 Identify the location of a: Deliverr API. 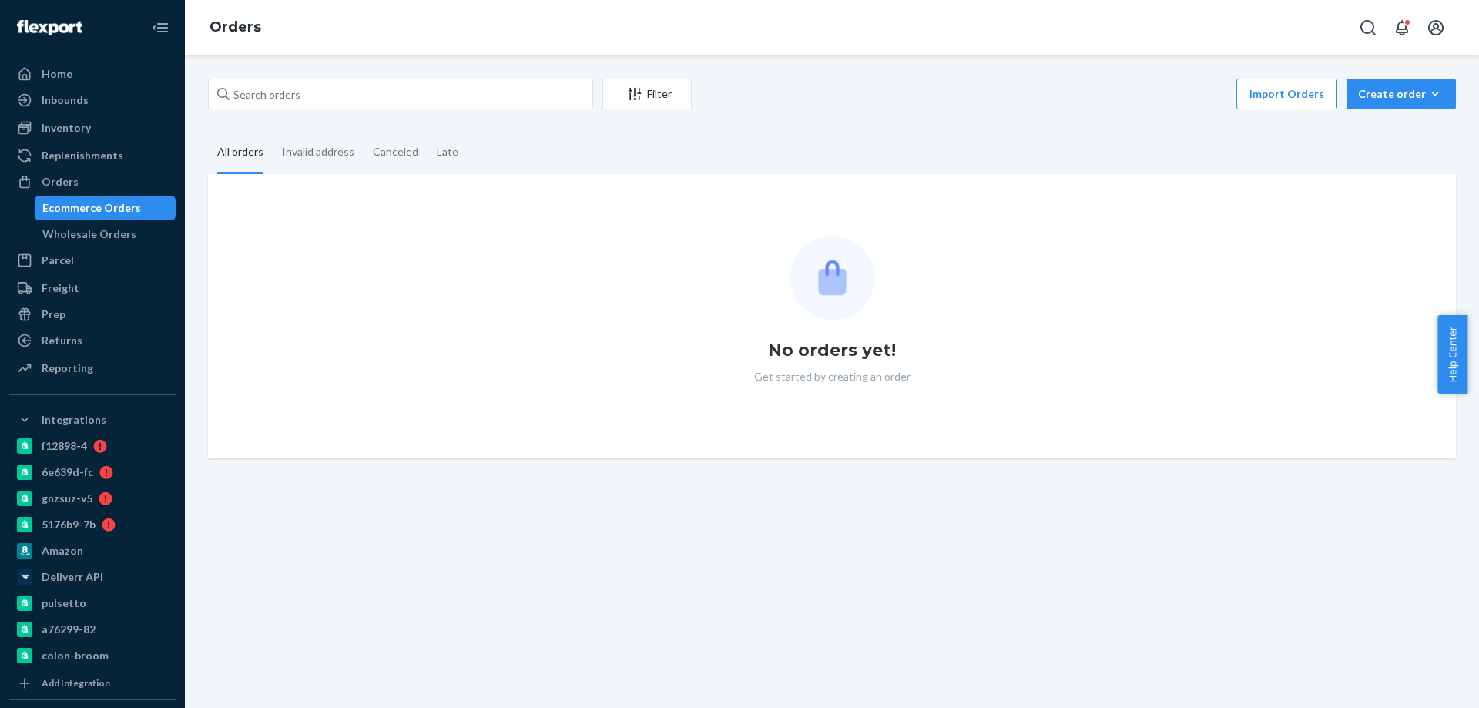
(92, 577).